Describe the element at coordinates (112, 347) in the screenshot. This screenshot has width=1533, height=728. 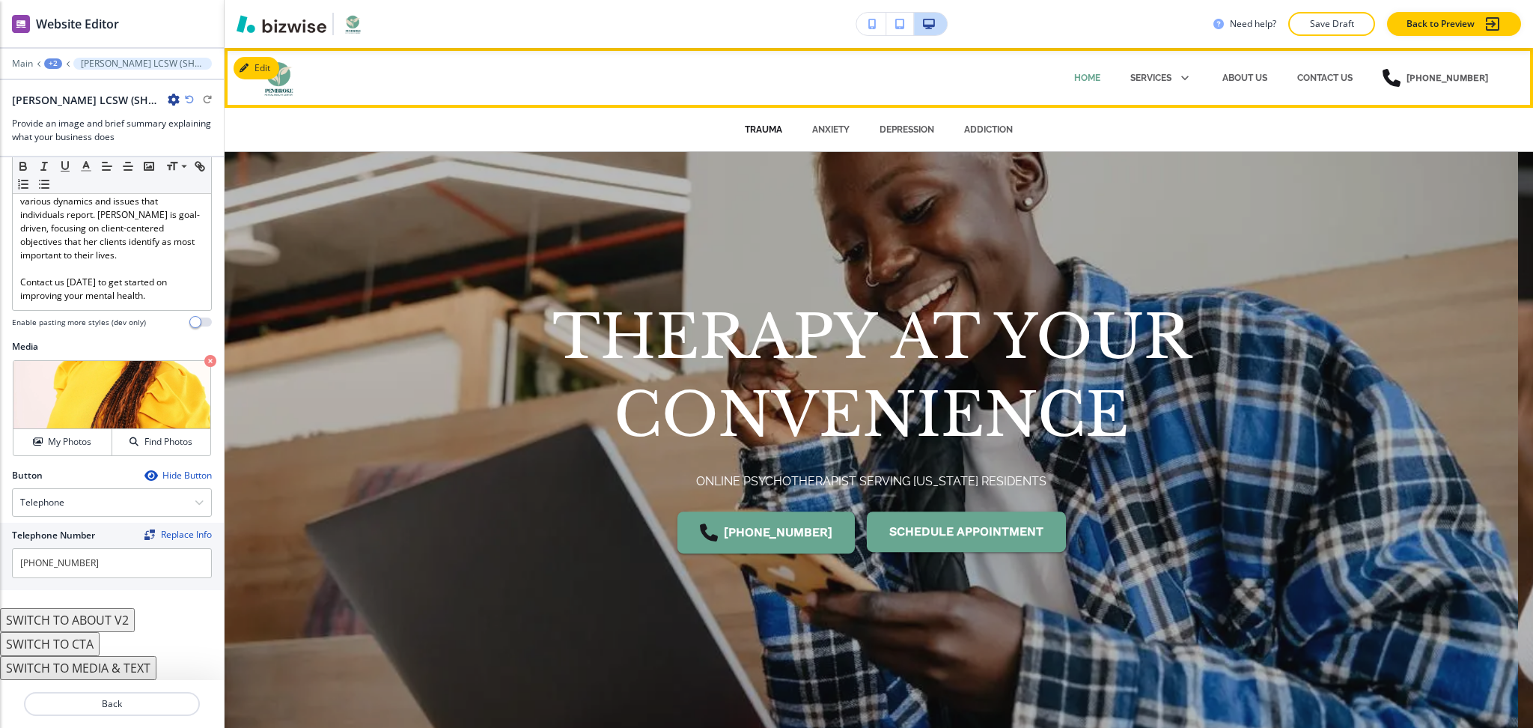
I see `h2: Media` at that location.